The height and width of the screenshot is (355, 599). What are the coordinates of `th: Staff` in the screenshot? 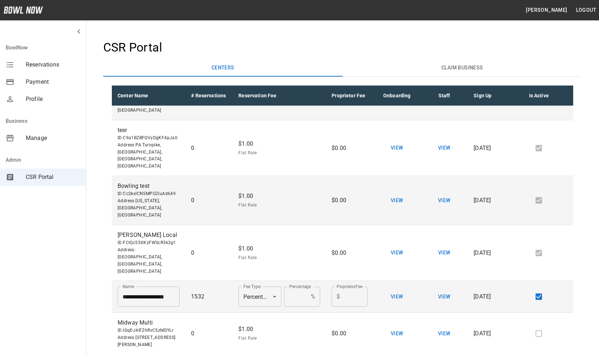 It's located at (444, 96).